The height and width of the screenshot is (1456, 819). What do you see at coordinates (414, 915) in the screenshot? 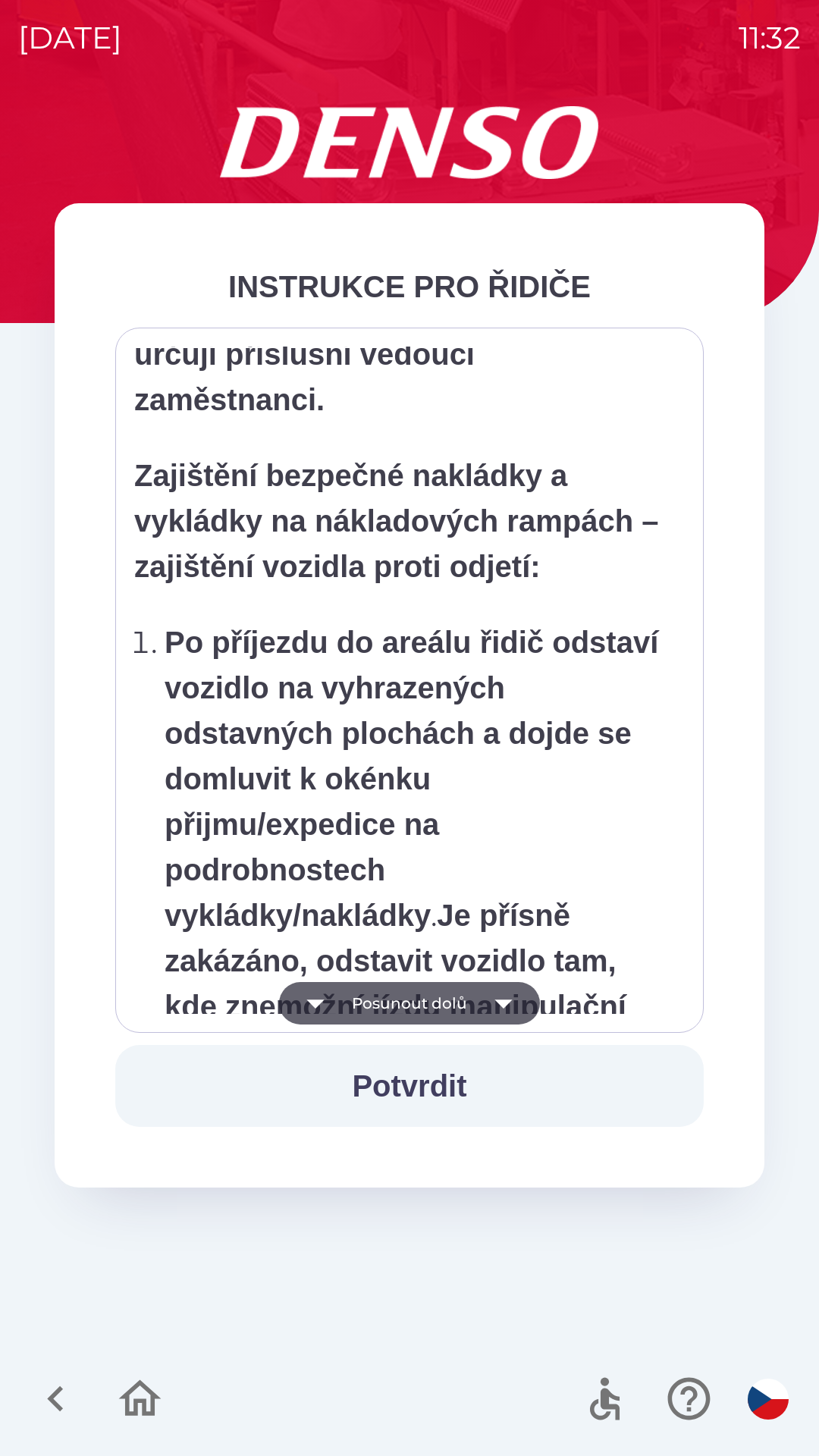
I see `p: . Řidič je povinen při nájezdu na rampu / odjezdu z rampy dbát instrukcí od zaměstnanců skladu.` at bounding box center [414, 915].